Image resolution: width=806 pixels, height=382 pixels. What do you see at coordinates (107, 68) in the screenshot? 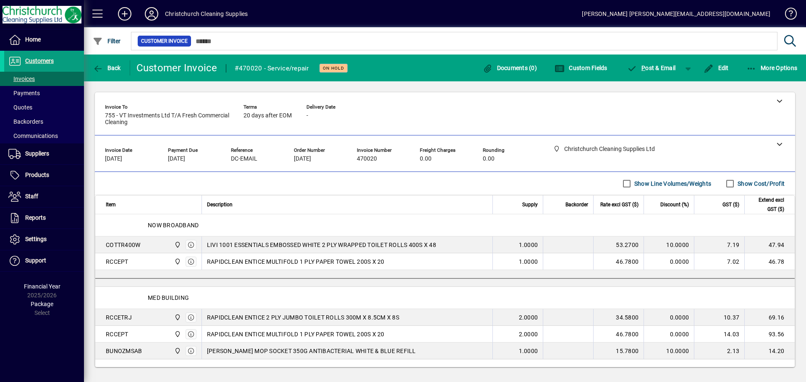
I see `span: Back` at bounding box center [107, 68].